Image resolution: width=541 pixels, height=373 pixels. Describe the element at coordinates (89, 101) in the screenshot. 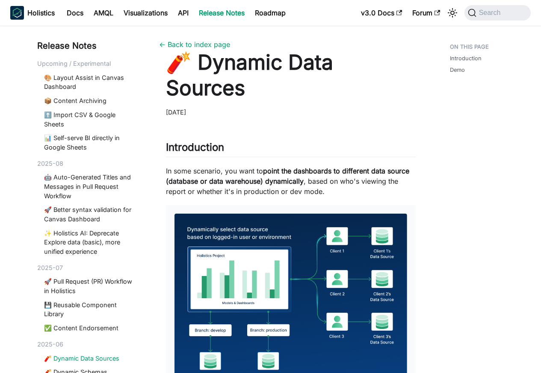

I see `a: 📦 Content Archiving` at that location.